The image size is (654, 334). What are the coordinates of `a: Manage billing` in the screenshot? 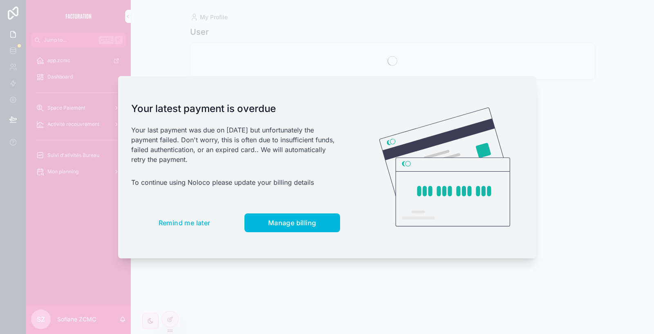 It's located at (292, 223).